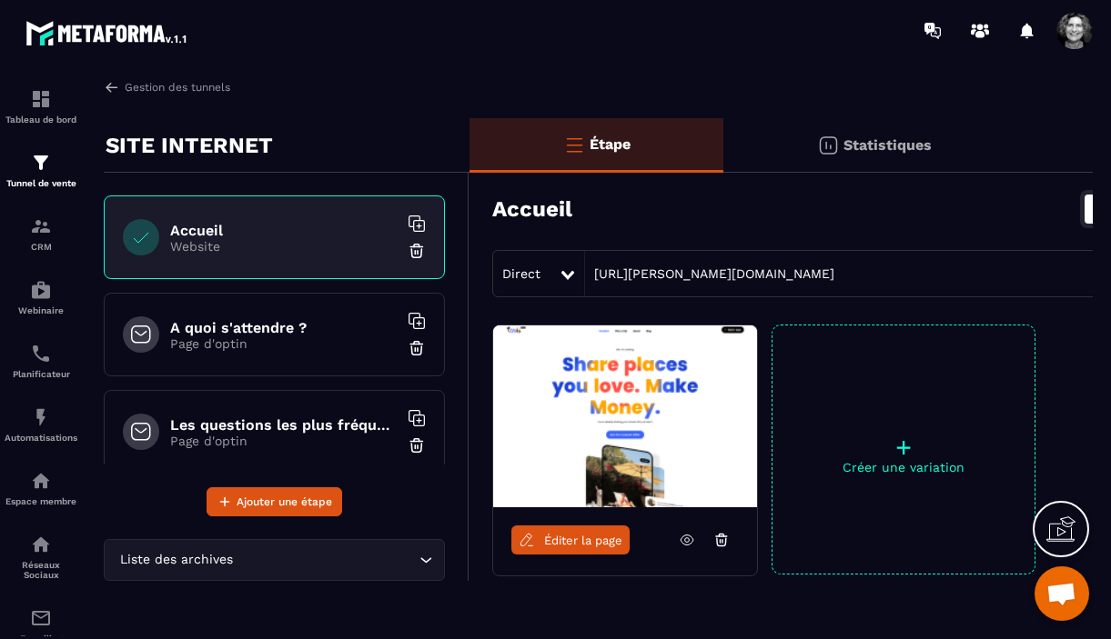 The width and height of the screenshot is (1111, 639). What do you see at coordinates (284, 327) in the screenshot?
I see `h6: A quoi s'attendre ?` at bounding box center [284, 327].